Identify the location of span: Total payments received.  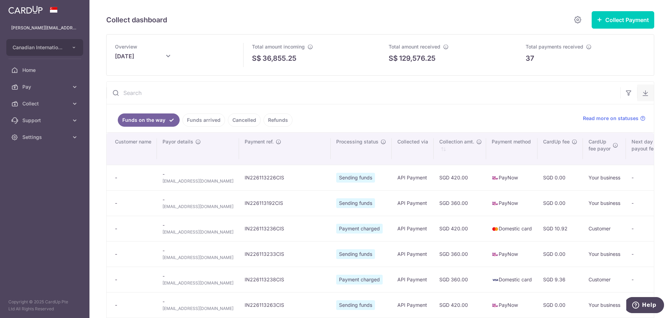
(554, 46).